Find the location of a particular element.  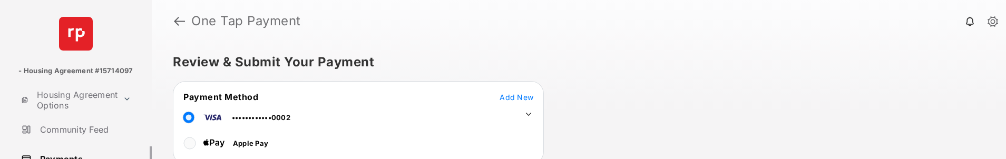

span: Payment Method is located at coordinates (221, 97).